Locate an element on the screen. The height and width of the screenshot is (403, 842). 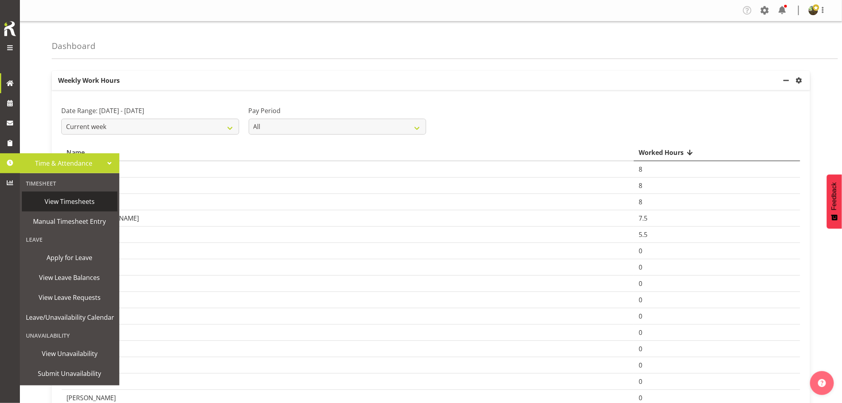
a: Time & Attendance is located at coordinates (70, 163).